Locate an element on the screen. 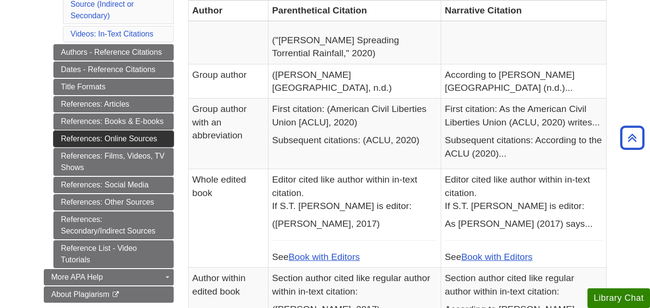 This screenshot has height=308, width=650. a: Back to Top is located at coordinates (632, 138).